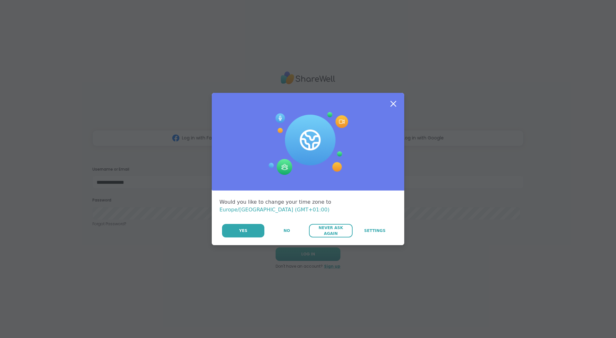 This screenshot has height=338, width=616. What do you see at coordinates (331, 230) in the screenshot?
I see `span: Never Ask Again` at bounding box center [331, 230].